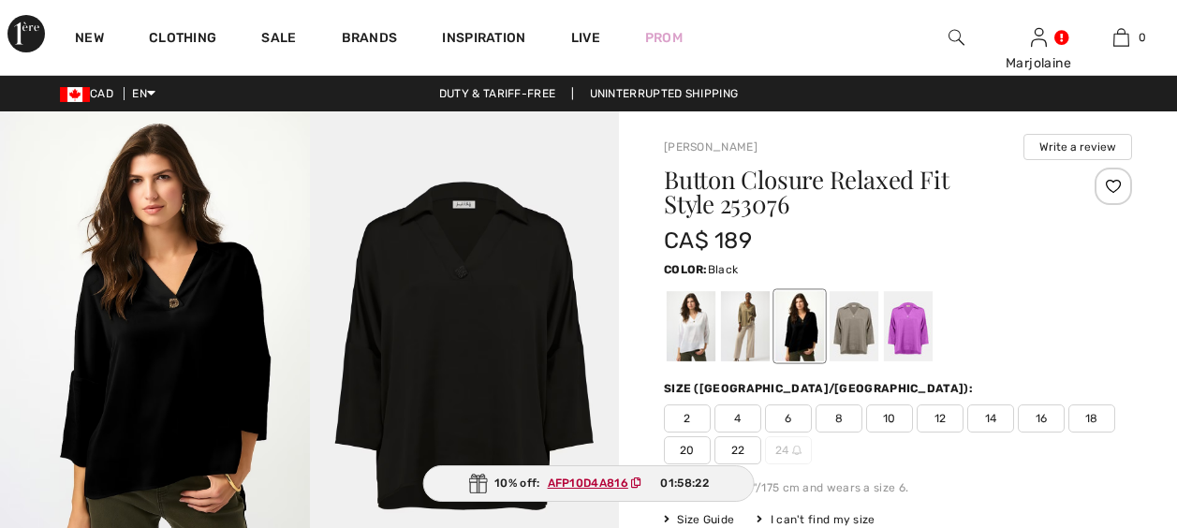 This screenshot has height=528, width=1177. What do you see at coordinates (816, 520) in the screenshot?
I see `div: I can't find my size` at bounding box center [816, 520].